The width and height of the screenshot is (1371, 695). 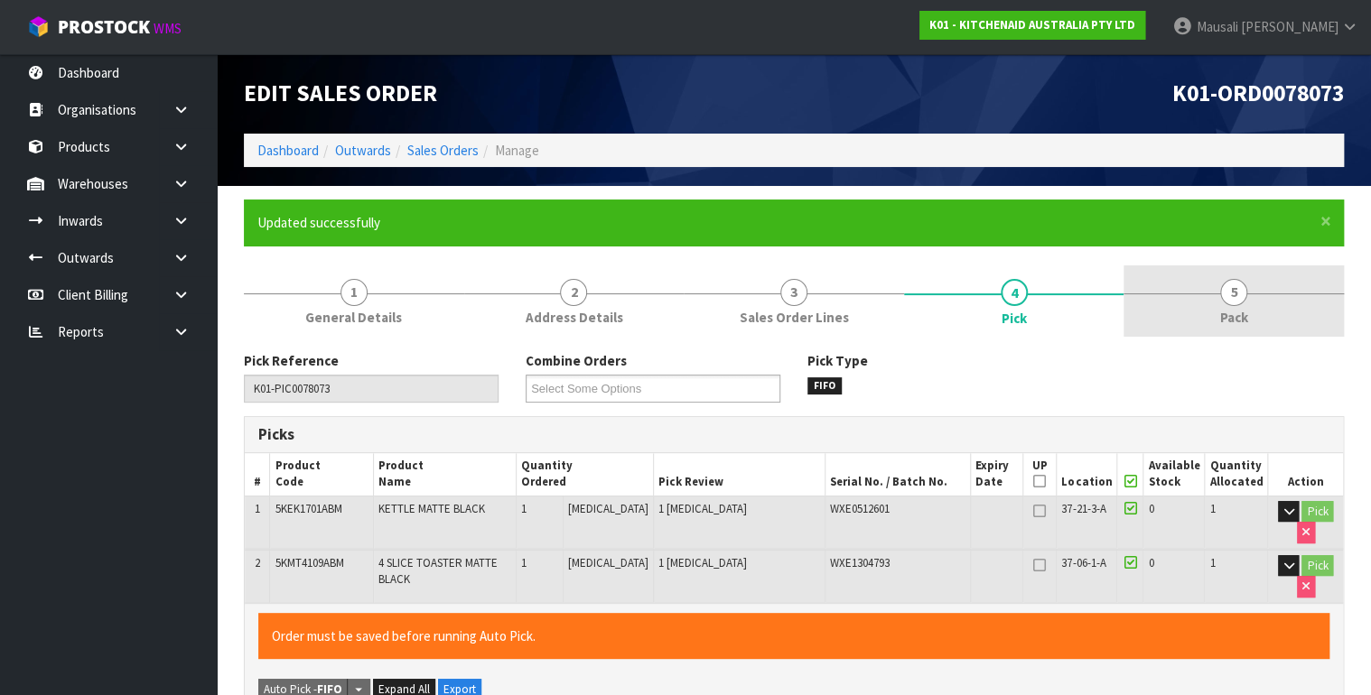 What do you see at coordinates (1083, 563) in the screenshot?
I see `span: 37-06-1-A` at bounding box center [1083, 563].